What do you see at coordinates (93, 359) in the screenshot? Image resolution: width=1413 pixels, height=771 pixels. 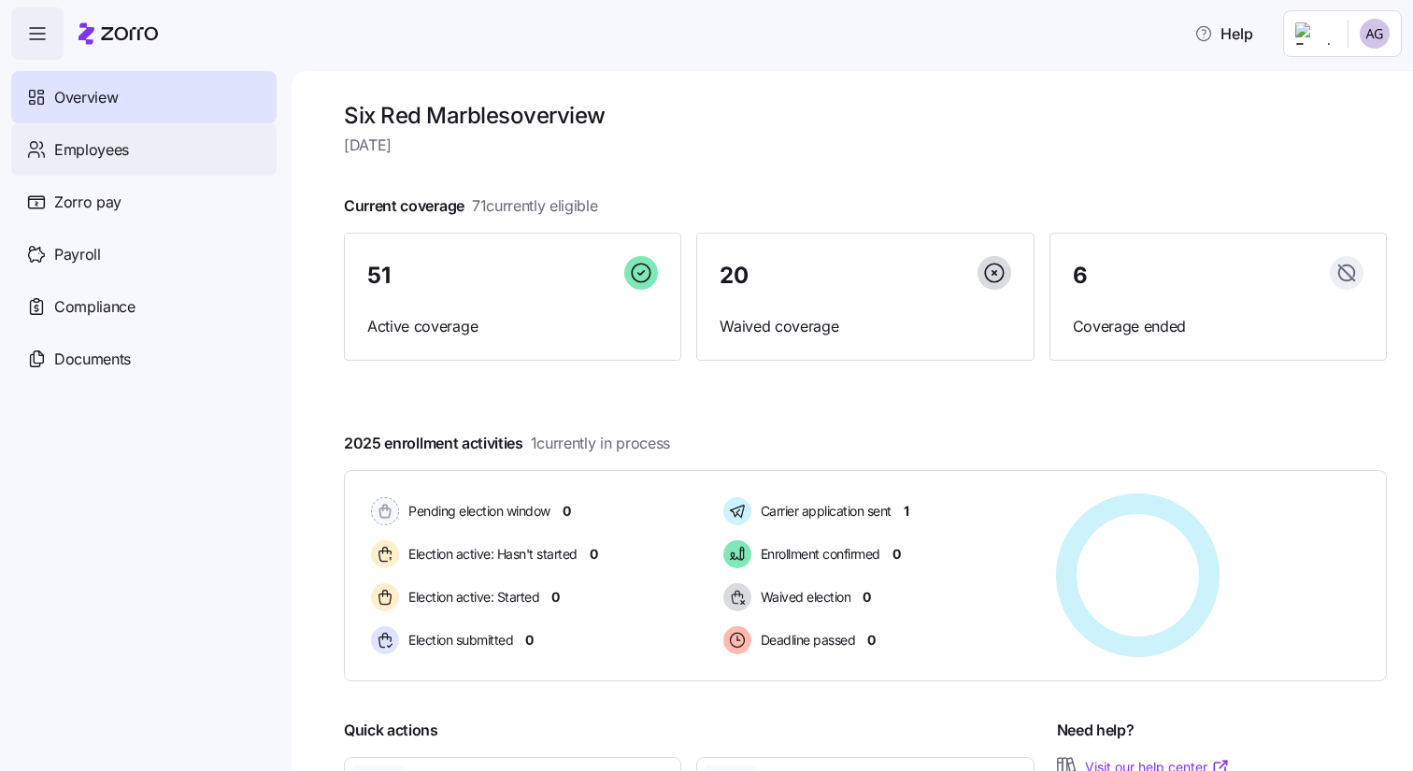 I see `span: Documents` at bounding box center [93, 359].